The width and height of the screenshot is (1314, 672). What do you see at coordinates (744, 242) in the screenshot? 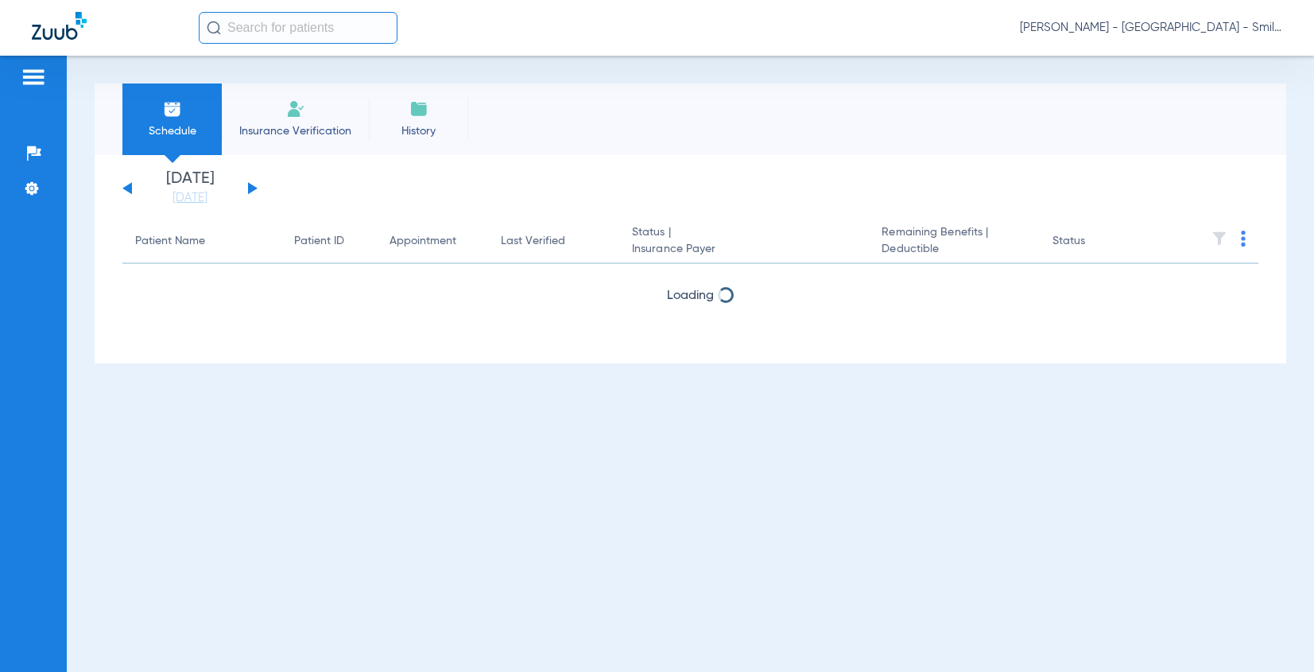
I see `th: Status |` at bounding box center [744, 242].